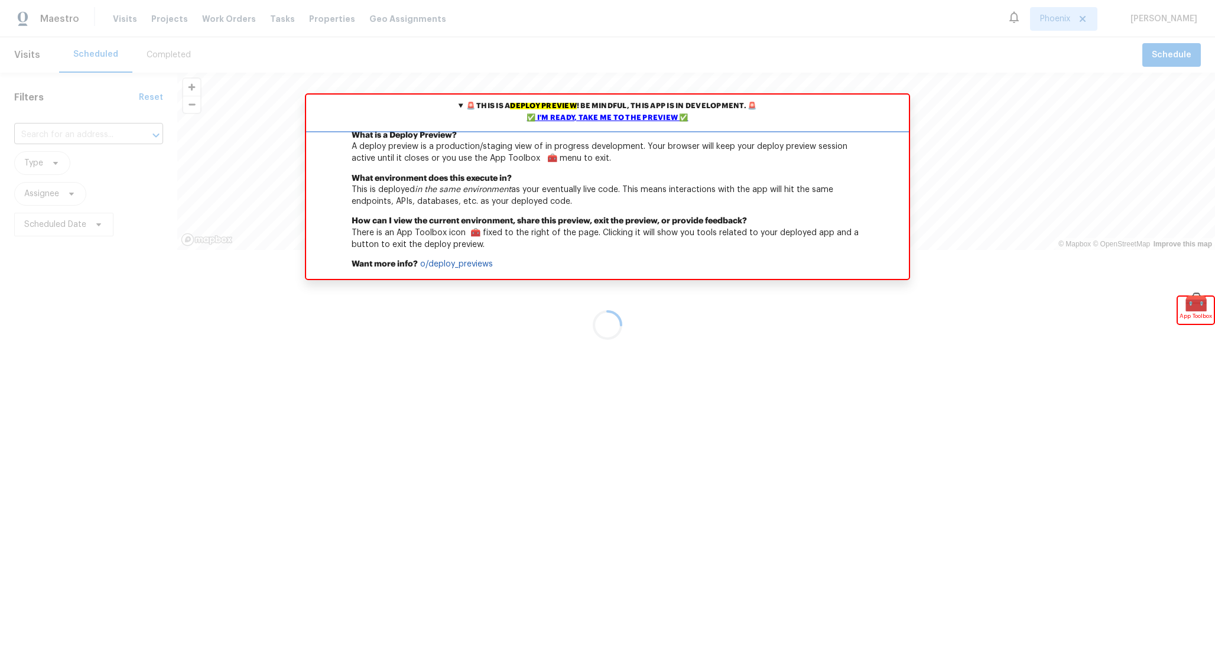 This screenshot has width=1215, height=650. What do you see at coordinates (1074, 244) in the screenshot?
I see `a: Mapbox` at bounding box center [1074, 244].